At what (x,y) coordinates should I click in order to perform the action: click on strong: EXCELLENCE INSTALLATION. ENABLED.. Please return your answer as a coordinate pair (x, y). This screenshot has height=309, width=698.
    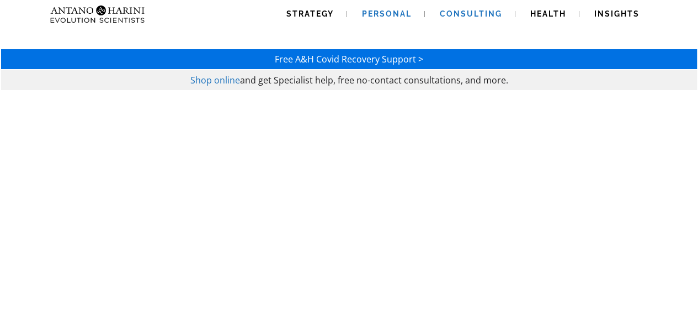
    Looking at the image, I should click on (349, 282).